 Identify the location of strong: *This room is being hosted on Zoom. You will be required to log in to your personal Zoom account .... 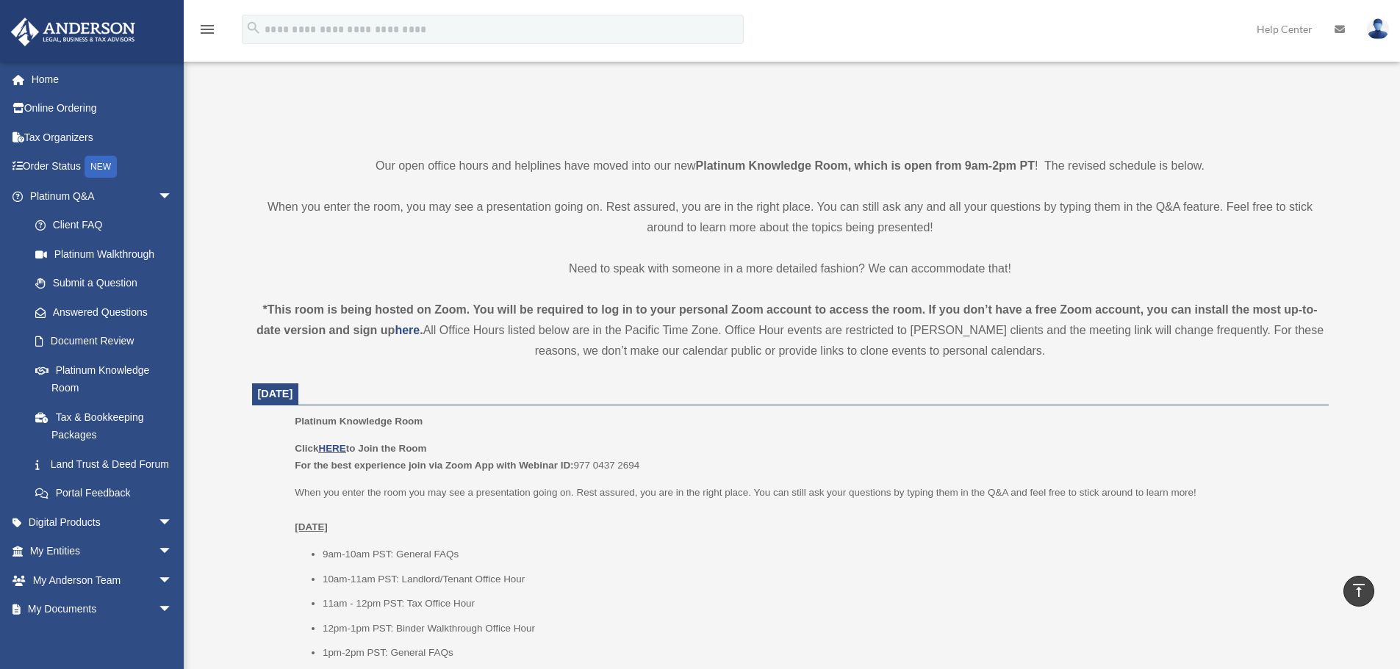
(787, 320).